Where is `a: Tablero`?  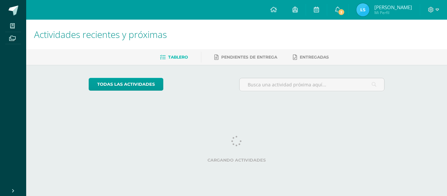
a: Tablero is located at coordinates (174, 57).